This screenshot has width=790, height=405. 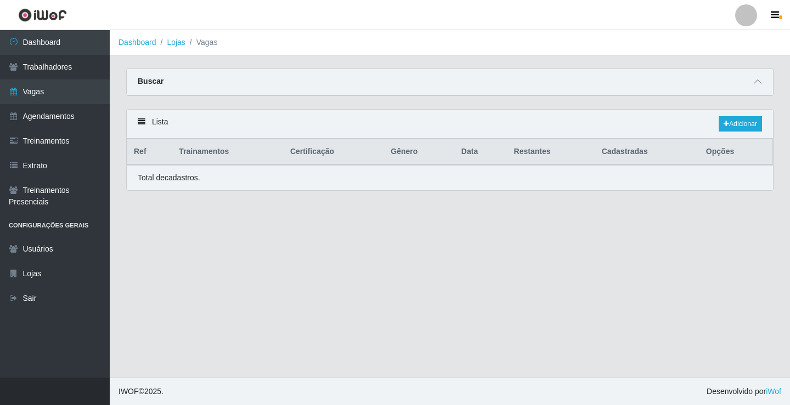 What do you see at coordinates (773, 392) in the screenshot?
I see `a: iWof` at bounding box center [773, 392].